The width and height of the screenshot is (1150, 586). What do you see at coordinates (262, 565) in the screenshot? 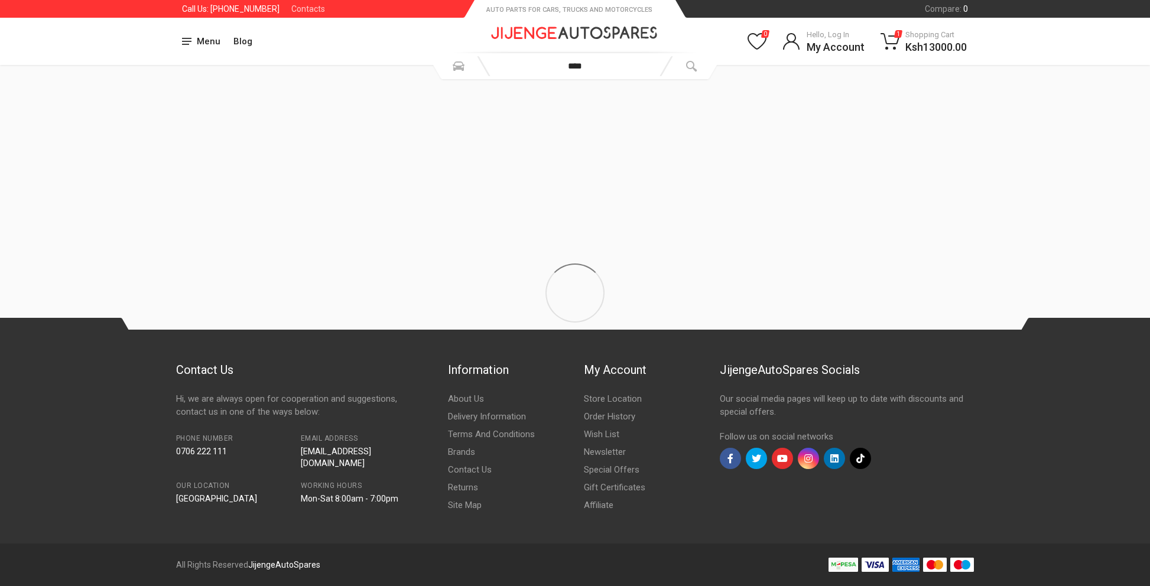
I see `a: Jijenge` at bounding box center [262, 565].